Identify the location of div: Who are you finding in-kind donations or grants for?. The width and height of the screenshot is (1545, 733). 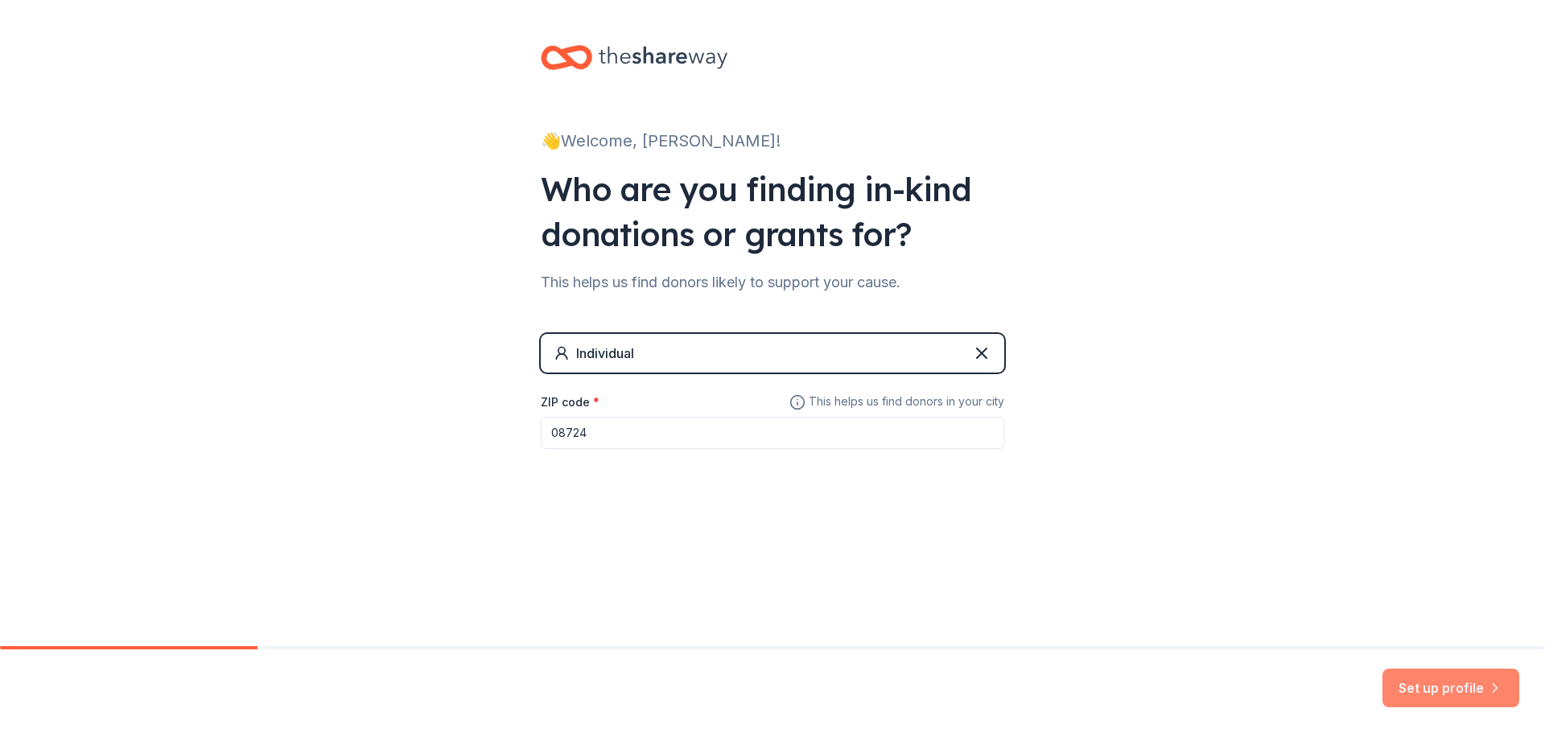
(772, 212).